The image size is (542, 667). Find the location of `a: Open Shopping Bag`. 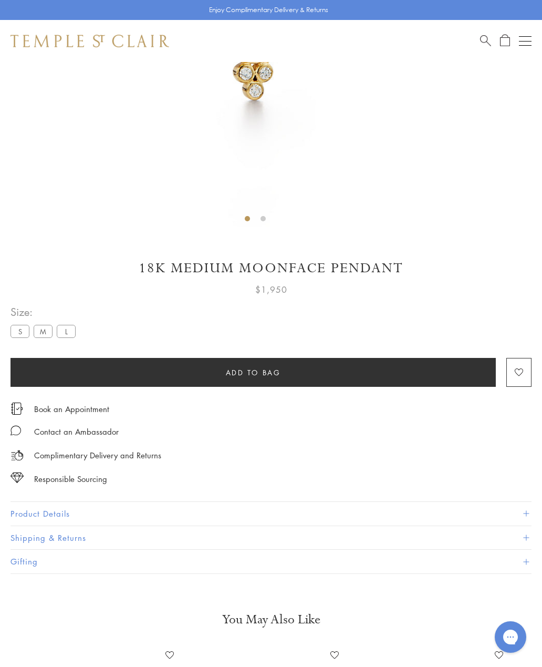

a: Open Shopping Bag is located at coordinates (505, 40).